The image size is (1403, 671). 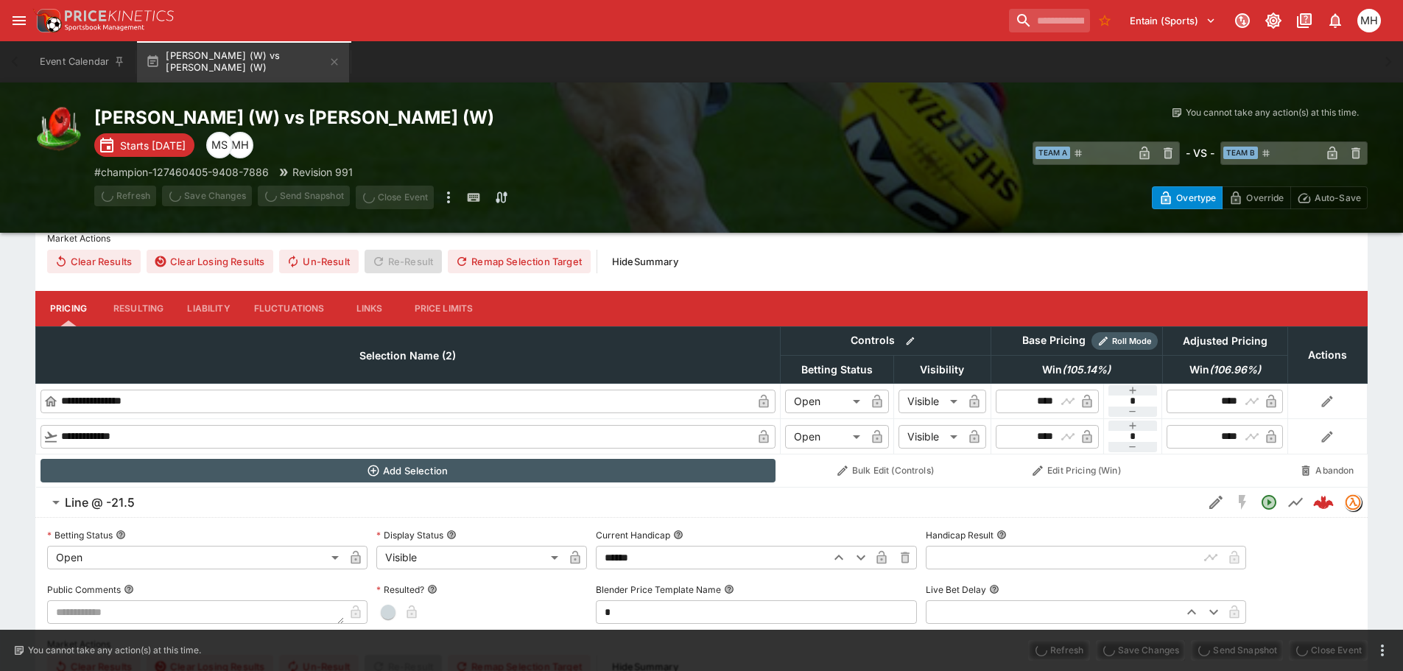 I want to click on p: Auto-Save, so click(x=1337, y=197).